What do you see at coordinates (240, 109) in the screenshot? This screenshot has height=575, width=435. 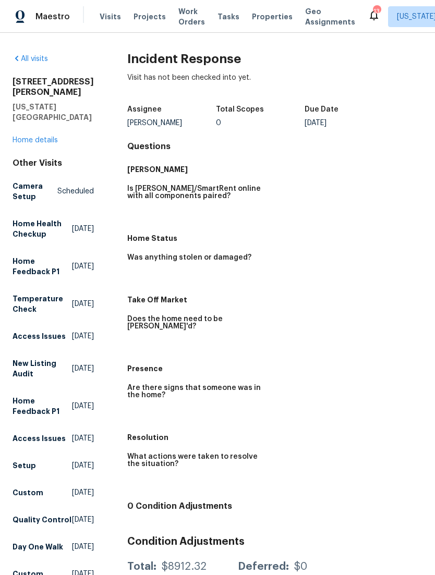 I see `h5: Total Scopes` at bounding box center [240, 109].